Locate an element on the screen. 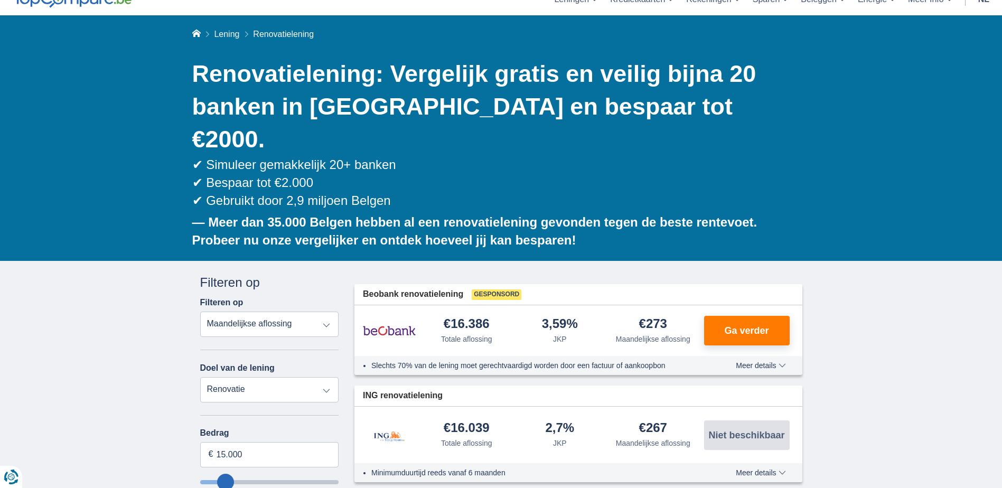 The image size is (1002, 488). b: — Meer dan 35.000 Belgen hebben al een renovatielening gevonden tegen de beste rentevoet. Probeer... is located at coordinates (475, 231).